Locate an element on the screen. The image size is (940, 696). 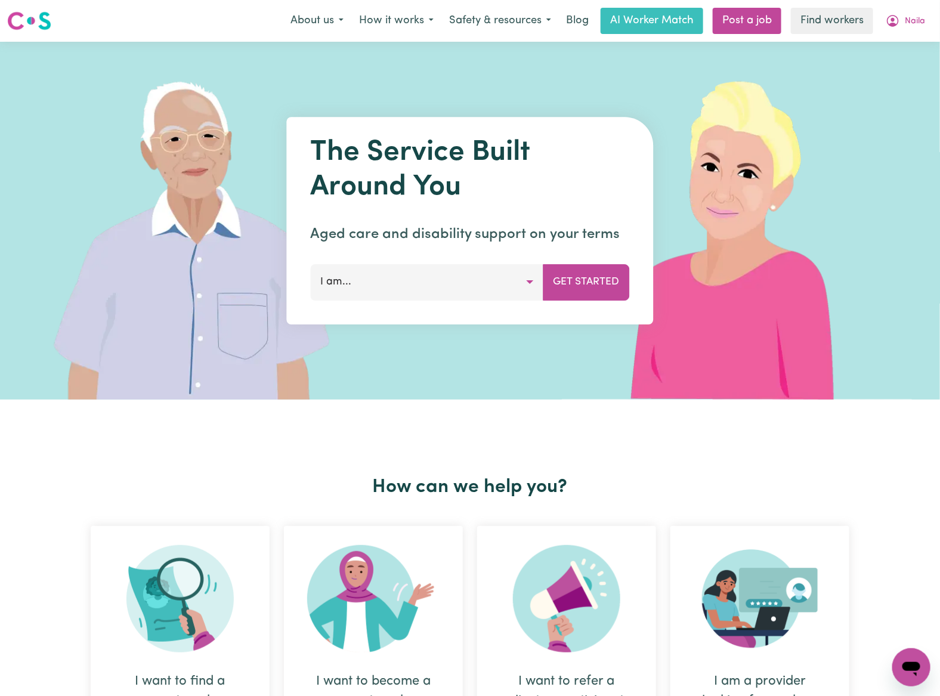
h2: How can we help you? is located at coordinates (470, 487).